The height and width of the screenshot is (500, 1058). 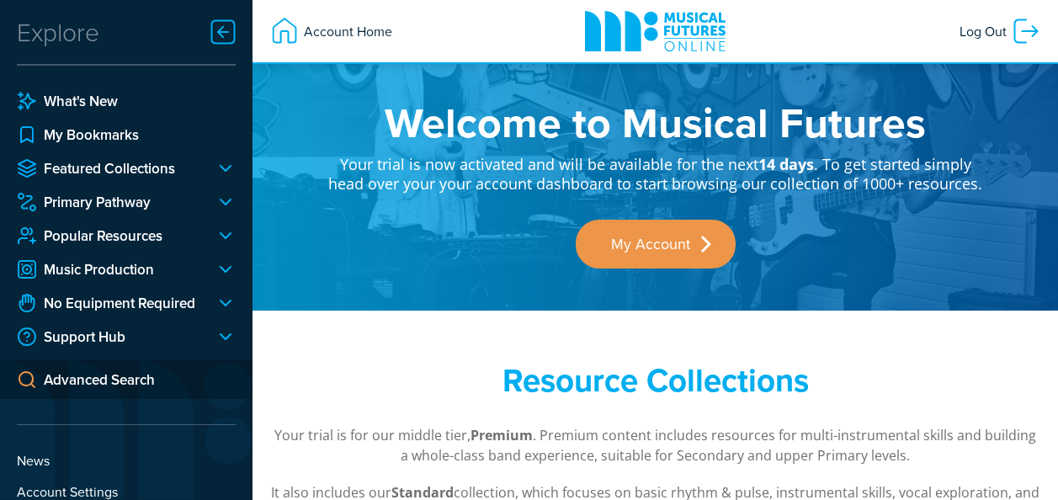 I want to click on span: Log Out, so click(x=985, y=31).